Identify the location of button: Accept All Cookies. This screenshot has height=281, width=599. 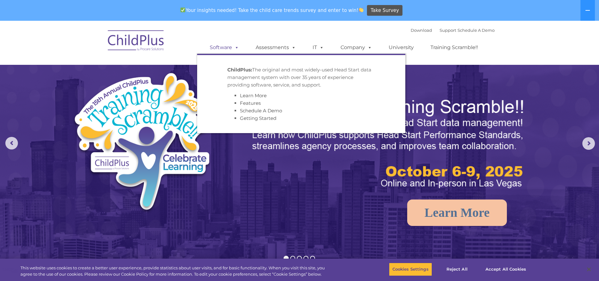
(505, 269).